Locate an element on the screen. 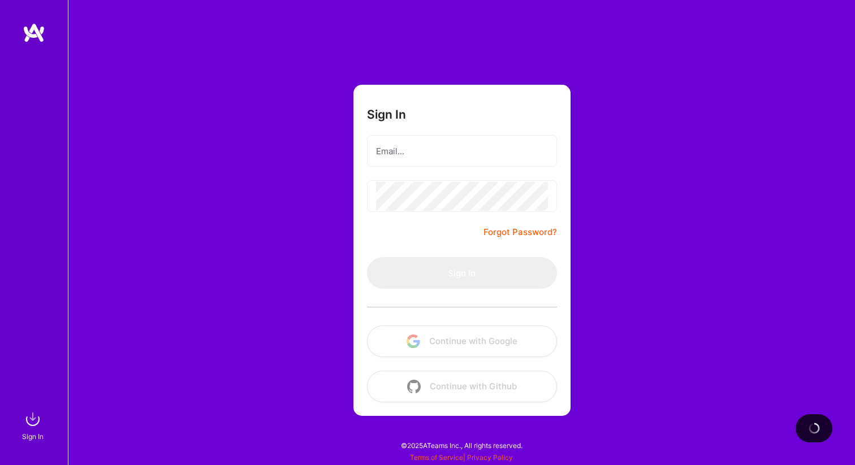 This screenshot has width=855, height=465. button: Continue with Github is located at coordinates (462, 387).